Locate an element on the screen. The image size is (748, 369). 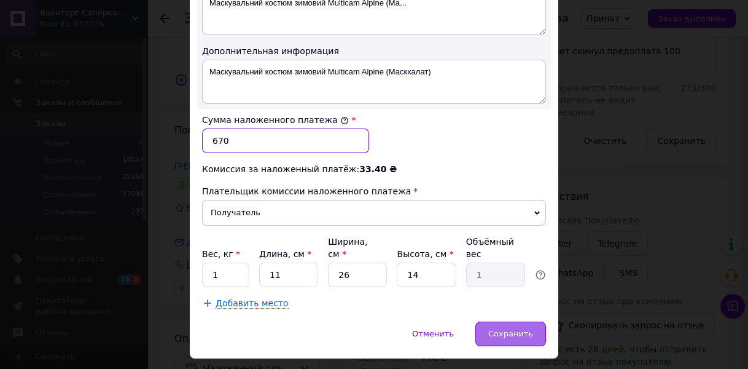
span: Получатель is located at coordinates (374, 213).